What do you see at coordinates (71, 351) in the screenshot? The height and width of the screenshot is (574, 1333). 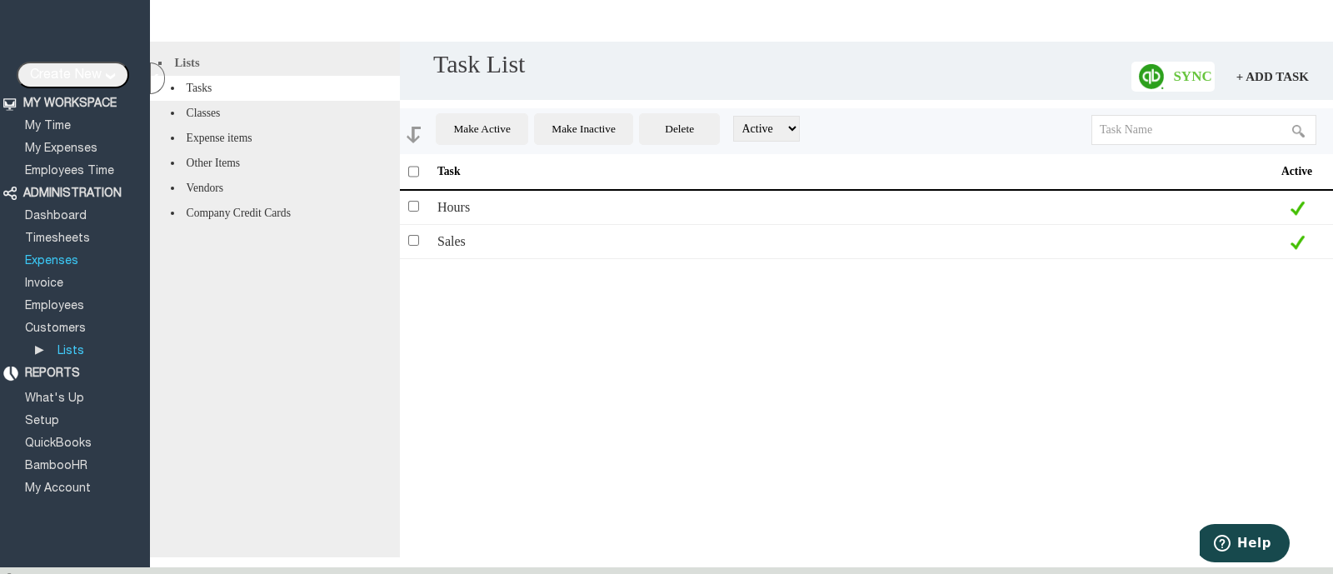 I see `a: Lists` at bounding box center [71, 351].